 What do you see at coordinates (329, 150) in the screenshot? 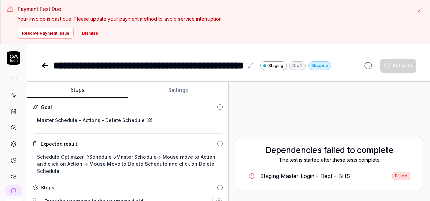
I see `h2: Dependencies failed to complete` at bounding box center [329, 150].